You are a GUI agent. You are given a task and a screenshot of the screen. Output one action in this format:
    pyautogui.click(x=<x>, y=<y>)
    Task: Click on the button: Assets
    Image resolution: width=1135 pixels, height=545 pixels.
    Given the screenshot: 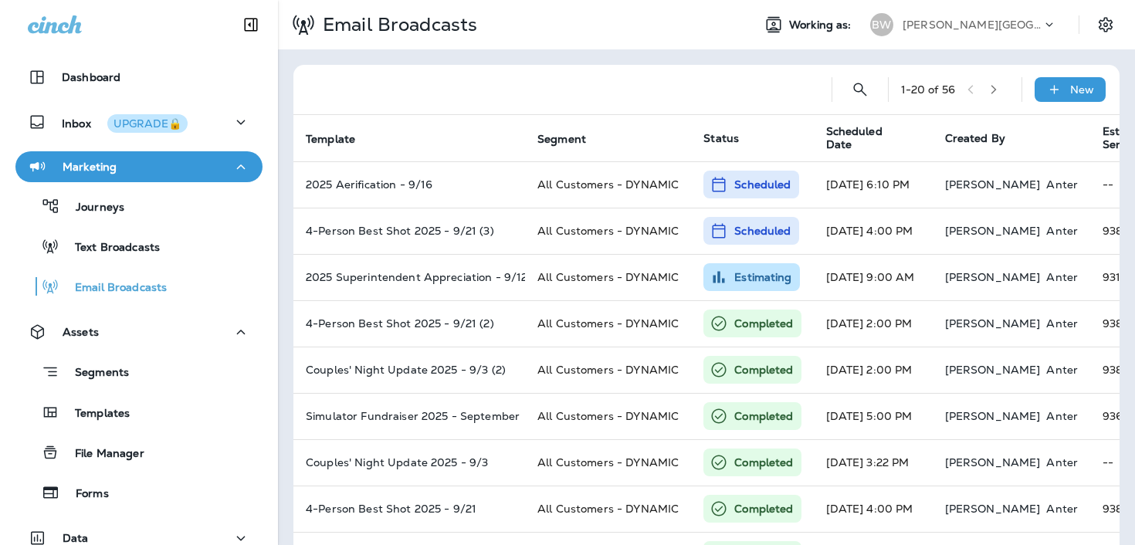 What is the action you would take?
    pyautogui.click(x=139, y=332)
    